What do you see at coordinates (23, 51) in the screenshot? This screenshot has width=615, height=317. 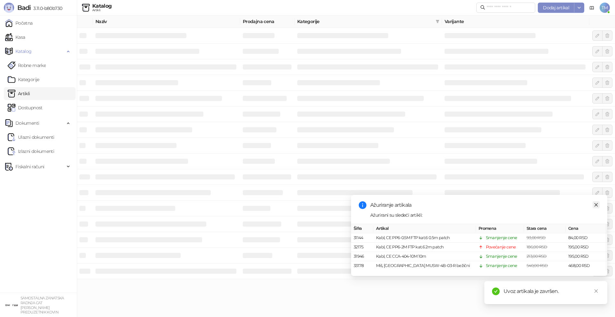 I see `span: Katalog` at bounding box center [23, 51].